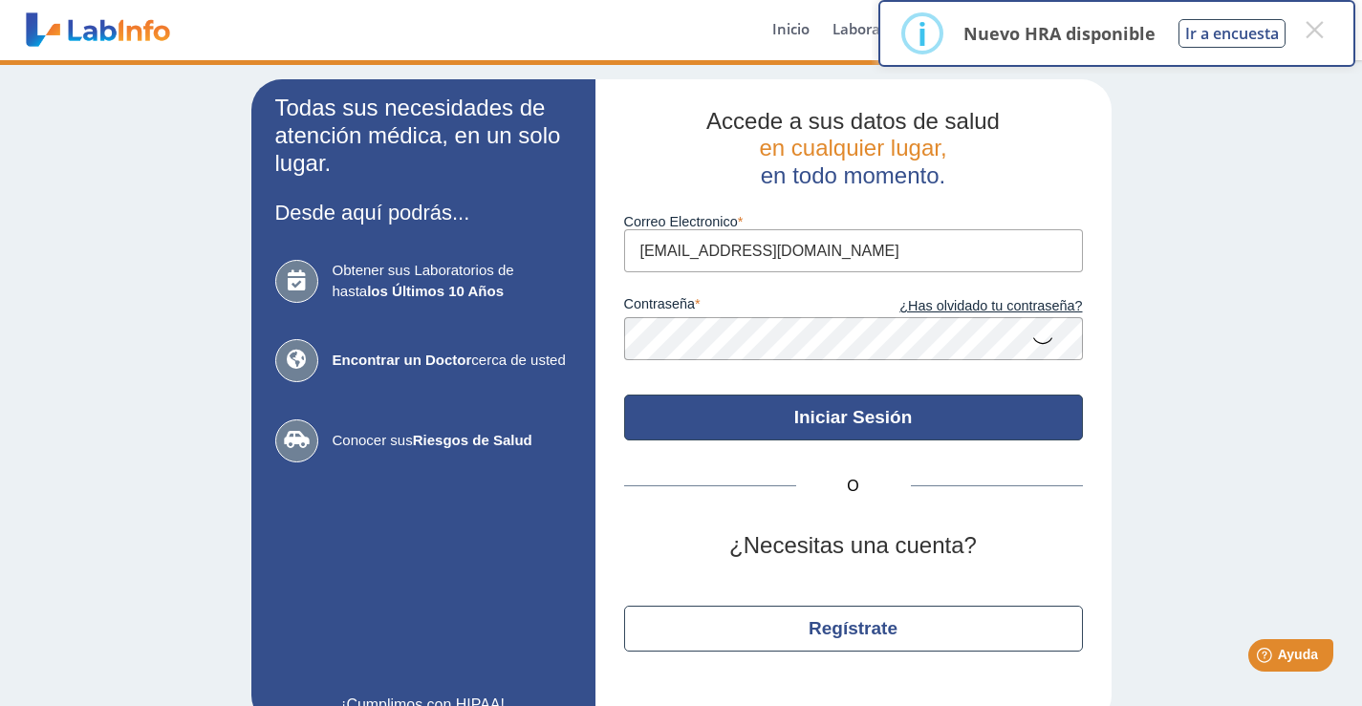 This screenshot has height=706, width=1362. What do you see at coordinates (854, 418) in the screenshot?
I see `button: Iniciar Sesión` at bounding box center [854, 418].